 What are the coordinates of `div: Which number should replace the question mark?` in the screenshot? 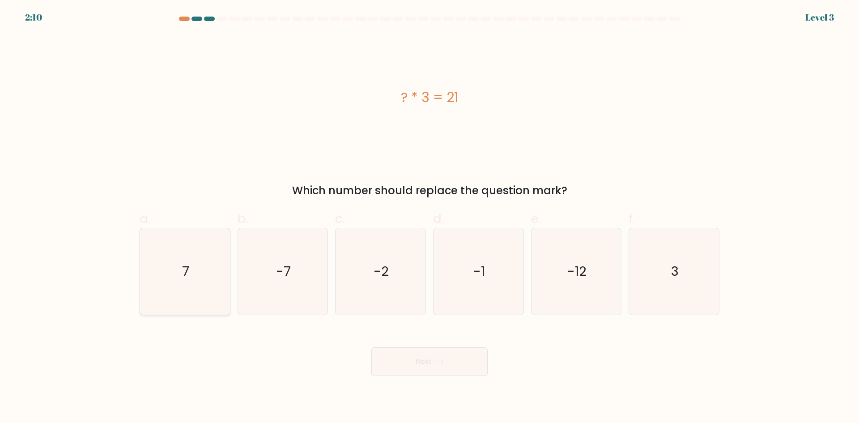 It's located at (429, 191).